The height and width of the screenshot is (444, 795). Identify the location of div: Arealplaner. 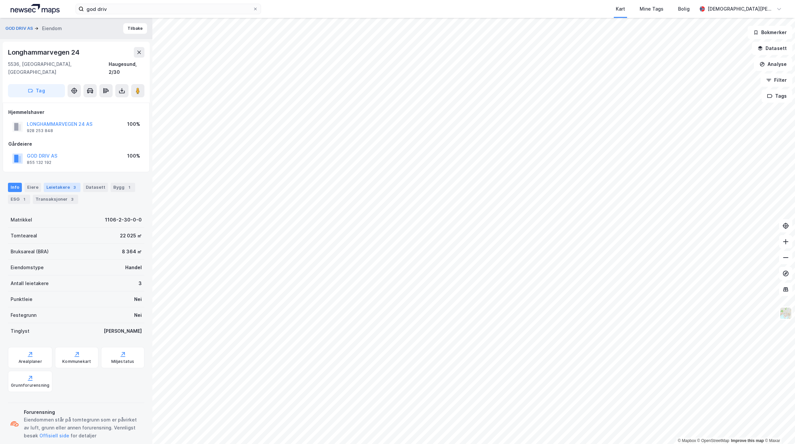
(30, 362).